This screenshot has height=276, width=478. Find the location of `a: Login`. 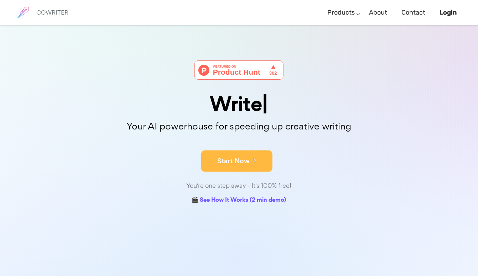

a: Login is located at coordinates (448, 12).